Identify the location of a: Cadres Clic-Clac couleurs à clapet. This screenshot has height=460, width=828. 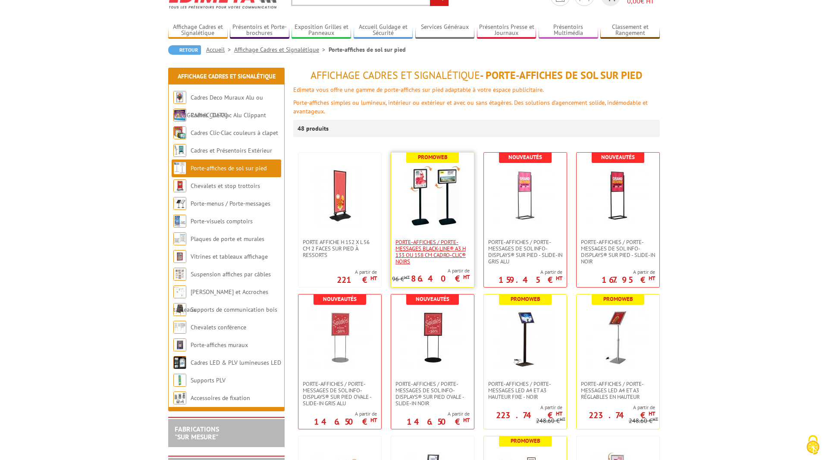
(234, 133).